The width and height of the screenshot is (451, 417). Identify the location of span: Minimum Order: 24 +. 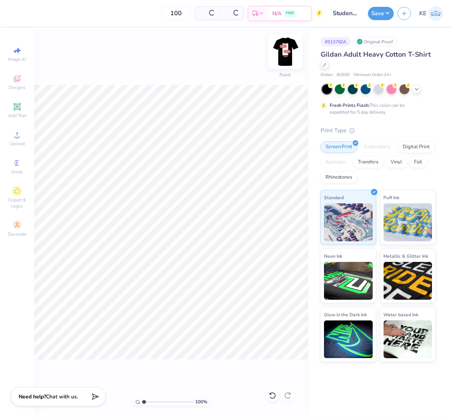
(373, 75).